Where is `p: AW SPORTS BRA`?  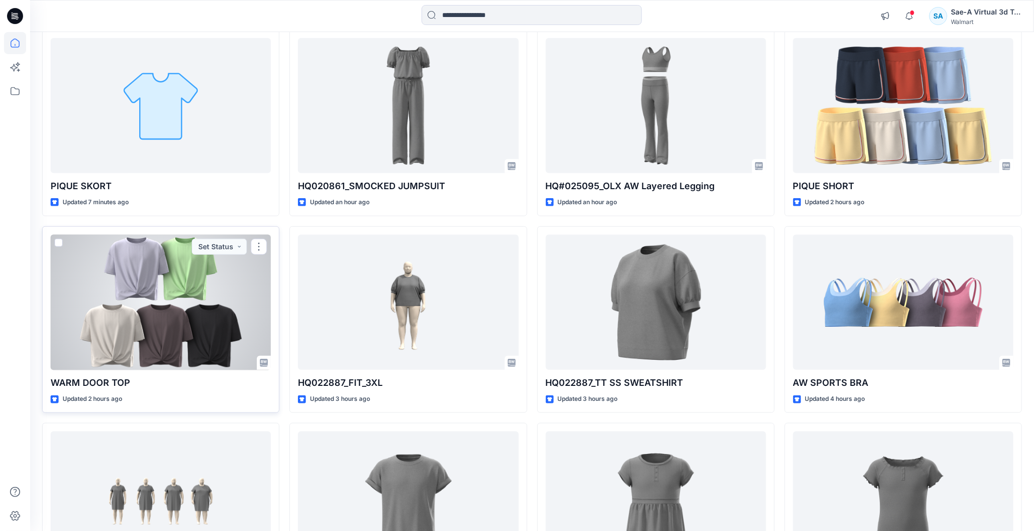 p: AW SPORTS BRA is located at coordinates (904, 383).